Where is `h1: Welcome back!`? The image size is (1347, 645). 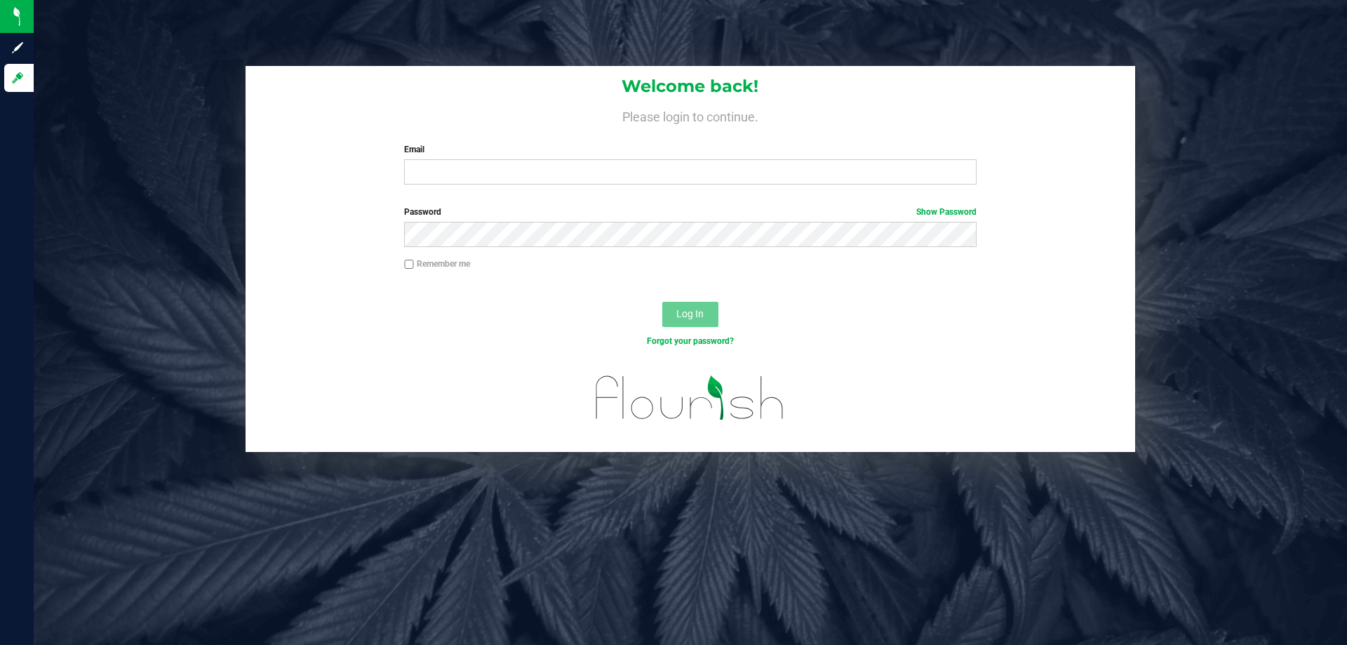 h1: Welcome back! is located at coordinates (690, 86).